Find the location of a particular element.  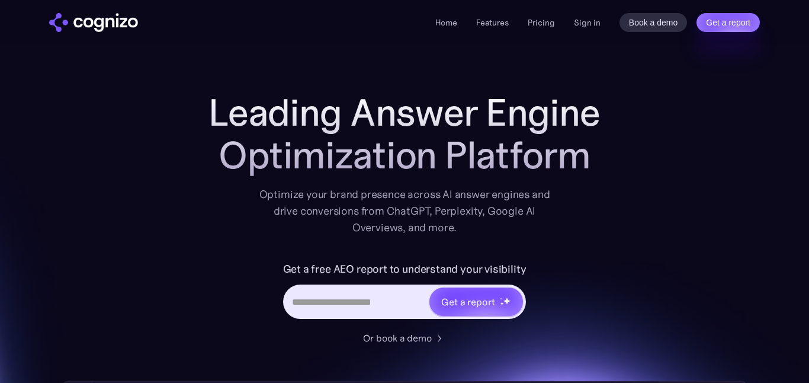

img: cognizo logo is located at coordinates (94, 23).